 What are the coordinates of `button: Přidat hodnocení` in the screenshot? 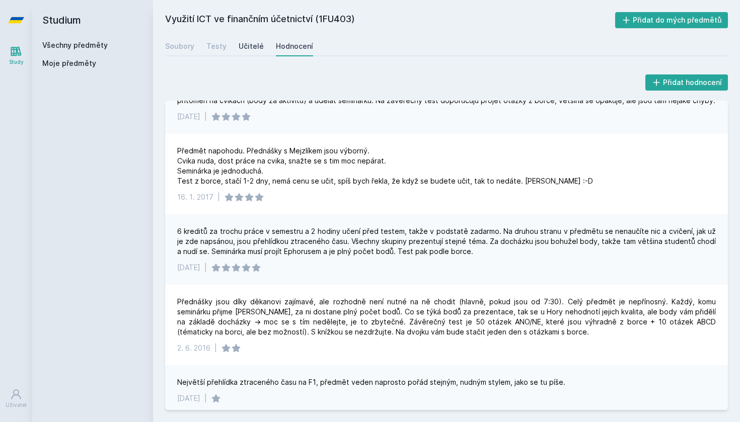 It's located at (686, 83).